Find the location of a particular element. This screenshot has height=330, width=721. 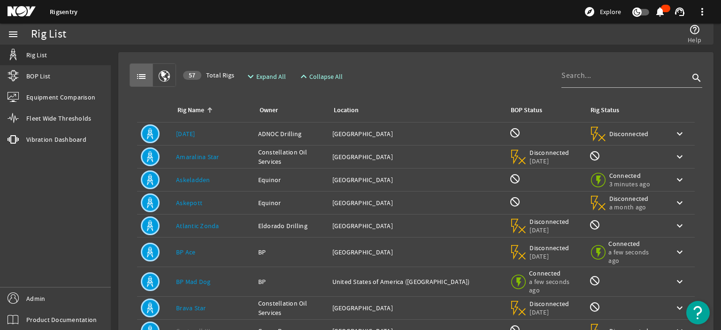

button: Open Resource Center is located at coordinates (698, 313).